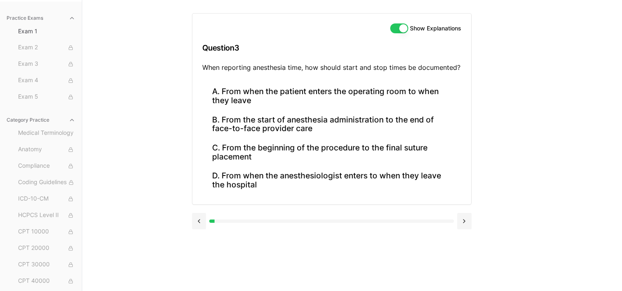 This screenshot has height=291, width=622. What do you see at coordinates (332, 48) in the screenshot?
I see `h3: Question 3` at bounding box center [332, 48].